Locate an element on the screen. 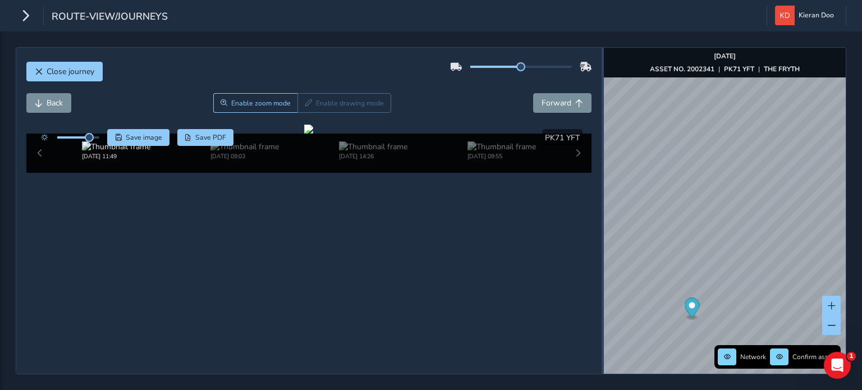 This screenshot has width=862, height=390. span: Save PDF is located at coordinates (211, 138).